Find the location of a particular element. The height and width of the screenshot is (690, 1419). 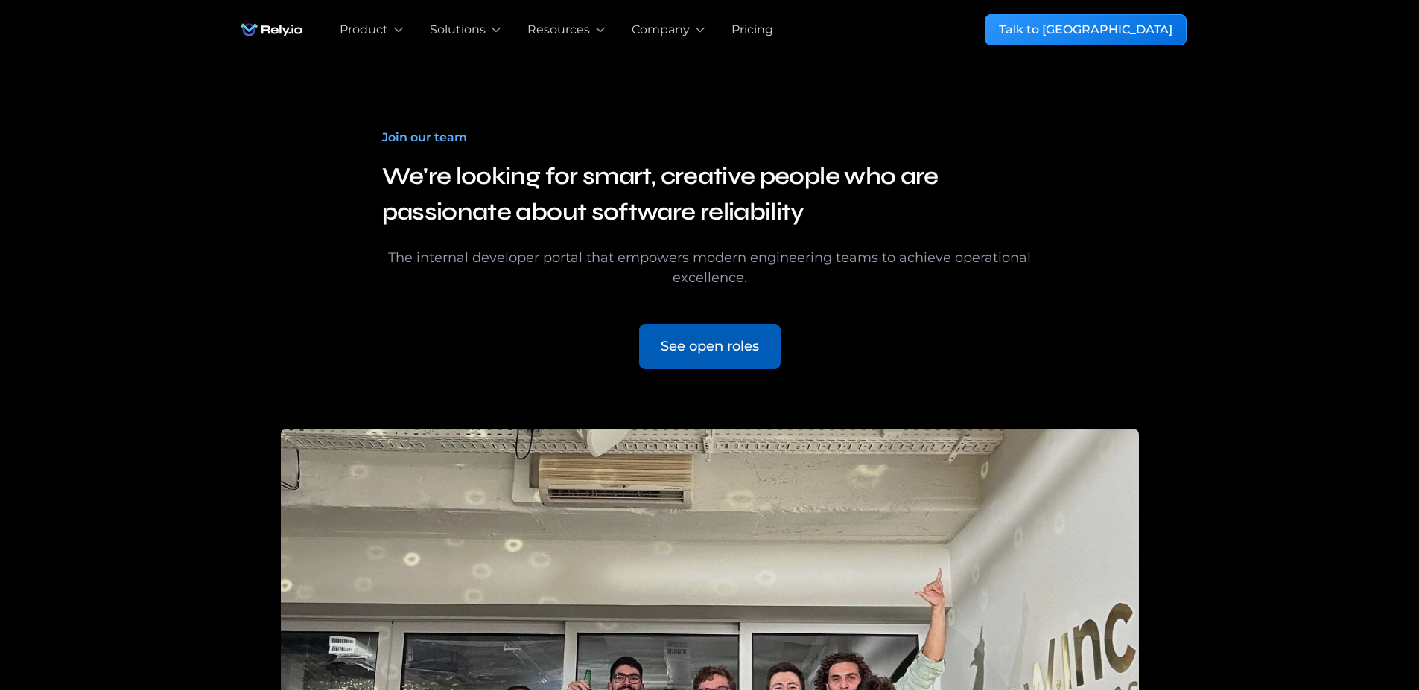

div: Product is located at coordinates (363, 30).